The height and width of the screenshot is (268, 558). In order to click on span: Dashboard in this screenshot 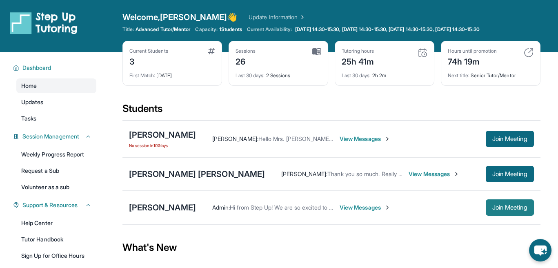, I will do `click(37, 68)`.